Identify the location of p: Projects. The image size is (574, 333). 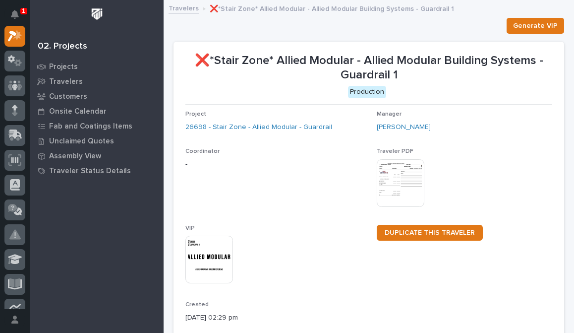
(63, 67).